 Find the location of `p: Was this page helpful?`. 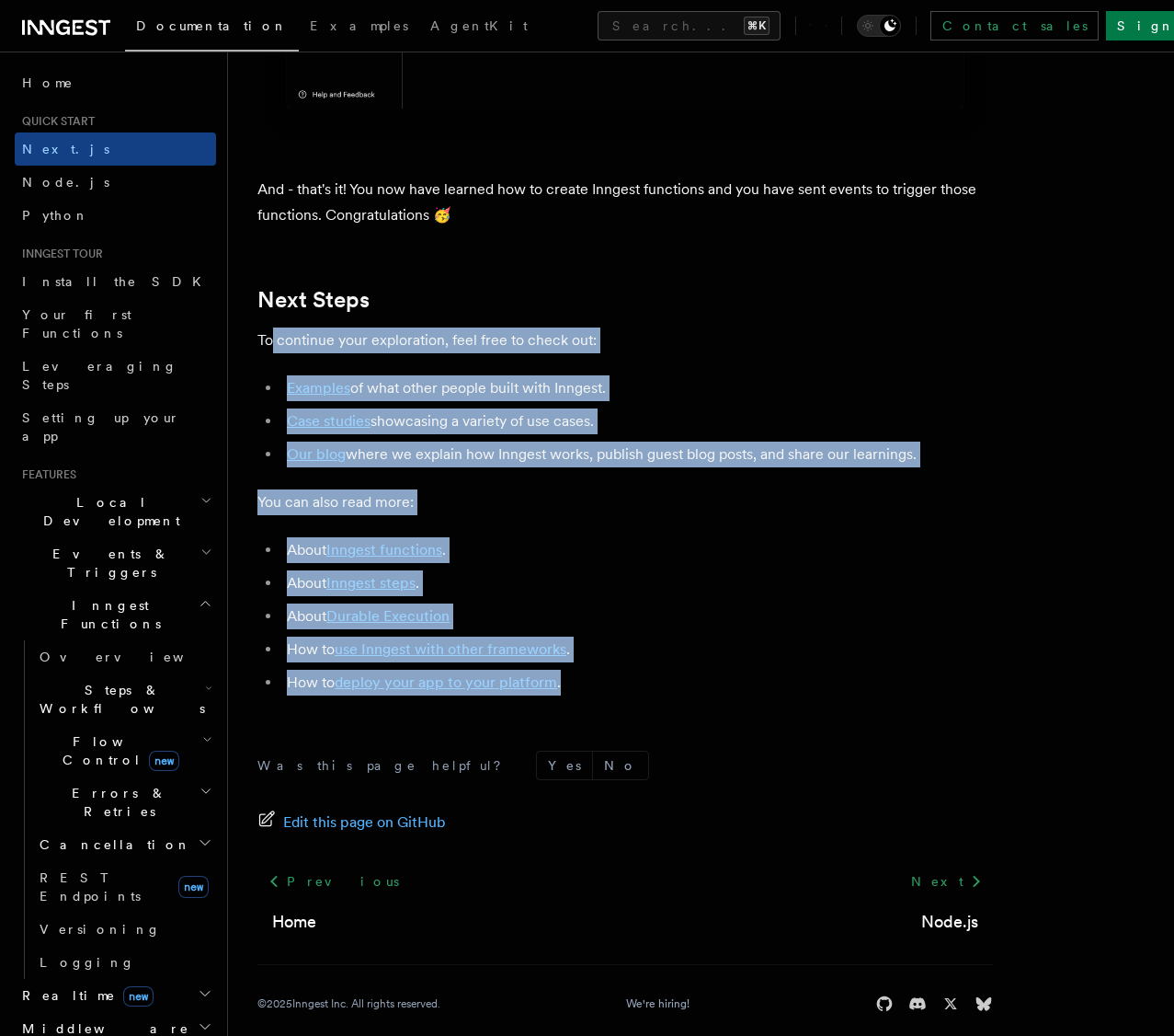

p: Was this page helpful? is located at coordinates (385, 765).